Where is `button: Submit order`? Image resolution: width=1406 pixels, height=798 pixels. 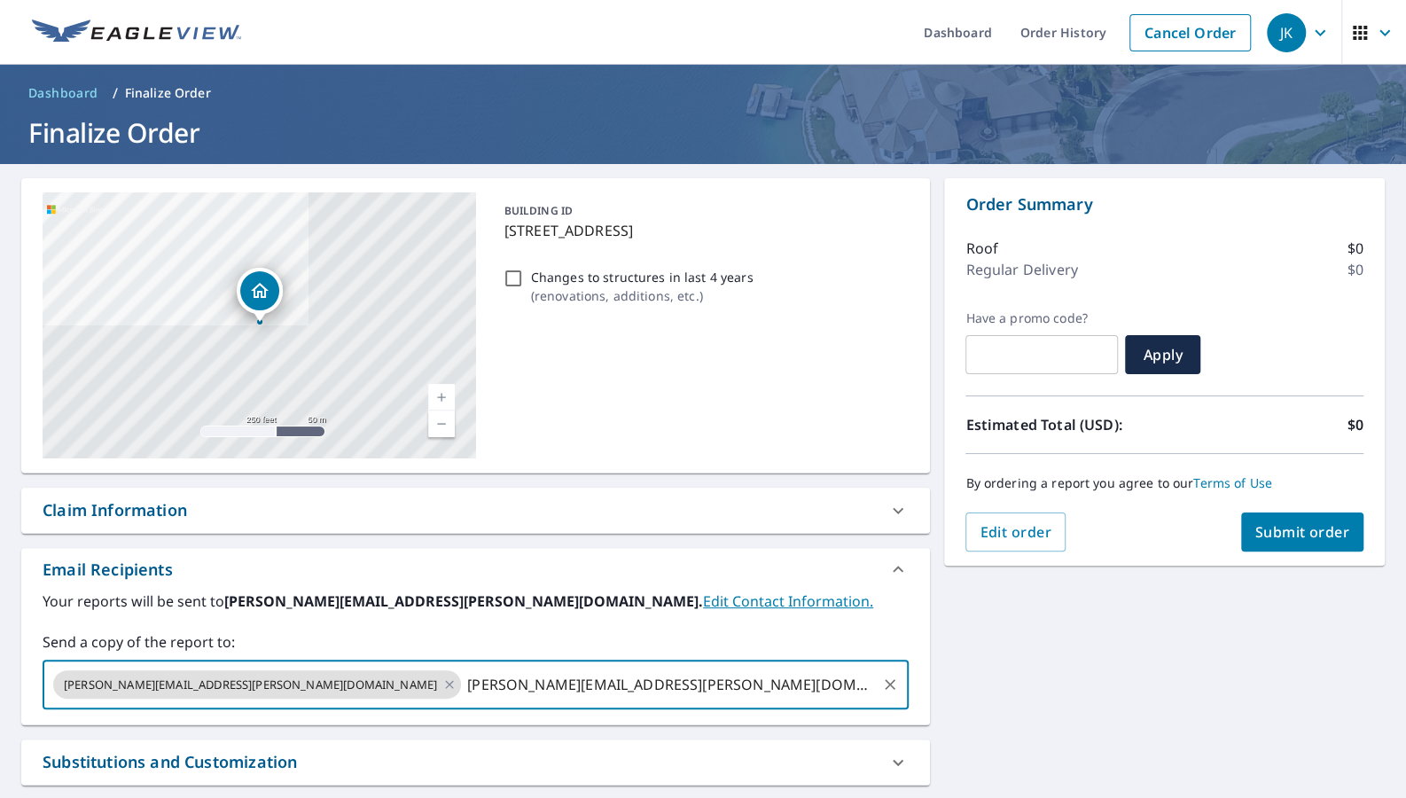 button: Submit order is located at coordinates (1303, 532).